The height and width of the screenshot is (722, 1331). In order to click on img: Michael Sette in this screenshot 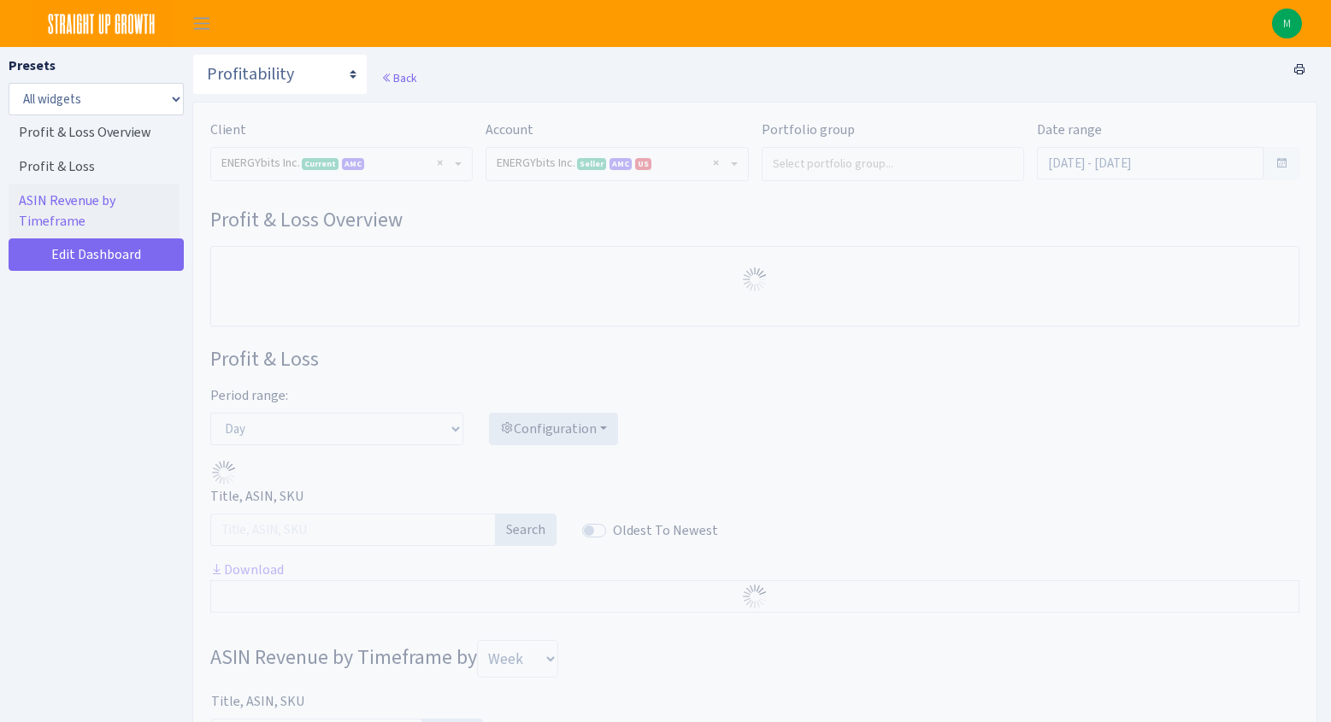, I will do `click(1286, 23)`.